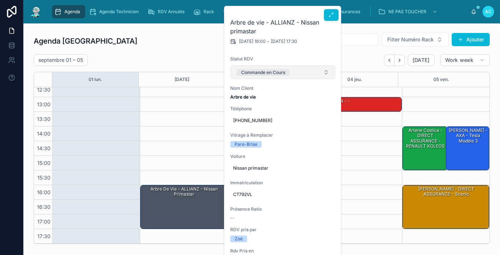 The width and height of the screenshot is (500, 255). I want to click on span: NE PAS TOUCHER, so click(407, 12).